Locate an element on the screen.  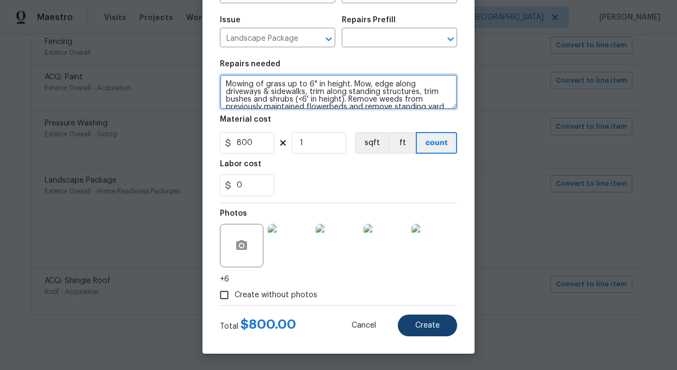
button: sqft is located at coordinates (372, 143).